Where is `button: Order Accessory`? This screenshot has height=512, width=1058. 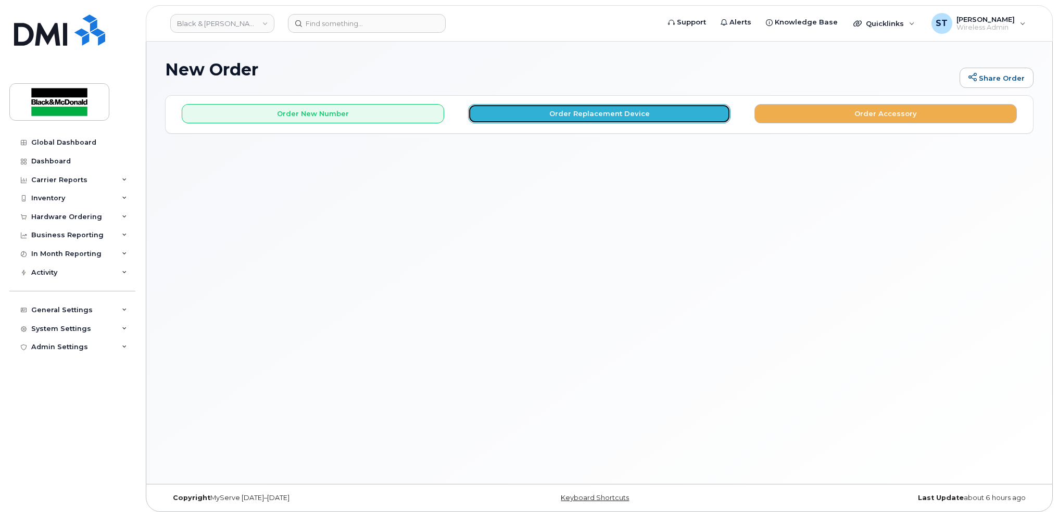
button: Order Accessory is located at coordinates (886, 114).